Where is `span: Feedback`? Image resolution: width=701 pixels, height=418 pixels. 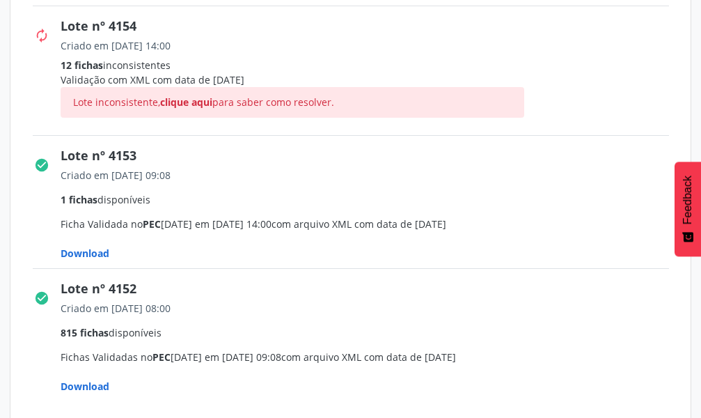
span: Feedback is located at coordinates (688, 200).